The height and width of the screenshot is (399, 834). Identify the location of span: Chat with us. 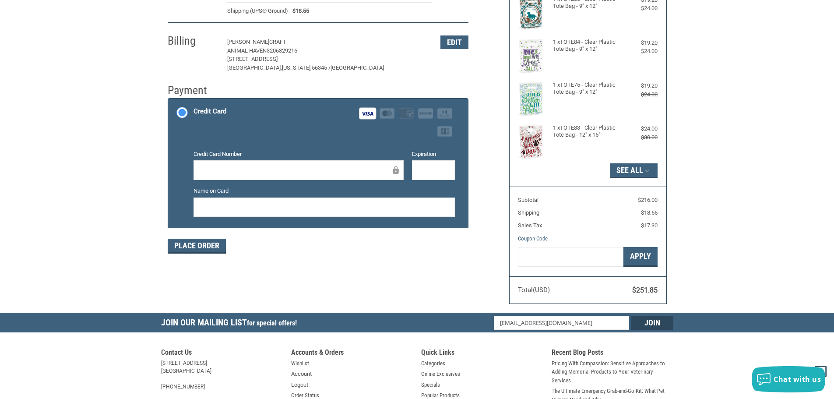
(797, 379).